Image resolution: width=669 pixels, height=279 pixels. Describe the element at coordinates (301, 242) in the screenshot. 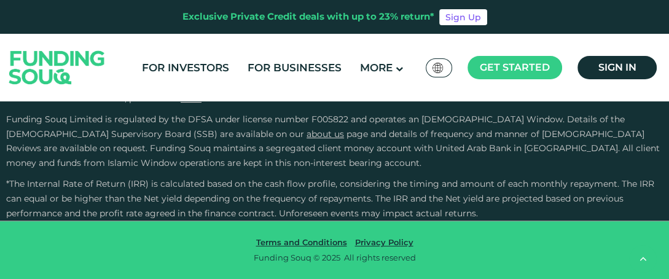

I see `a: Terms and Conditions` at that location.